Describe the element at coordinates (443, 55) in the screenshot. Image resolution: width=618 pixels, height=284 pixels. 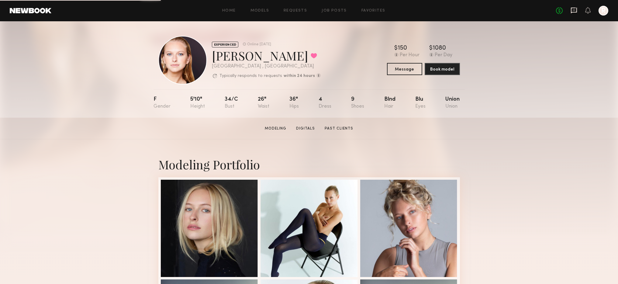
I see `div: Per Day` at that location.